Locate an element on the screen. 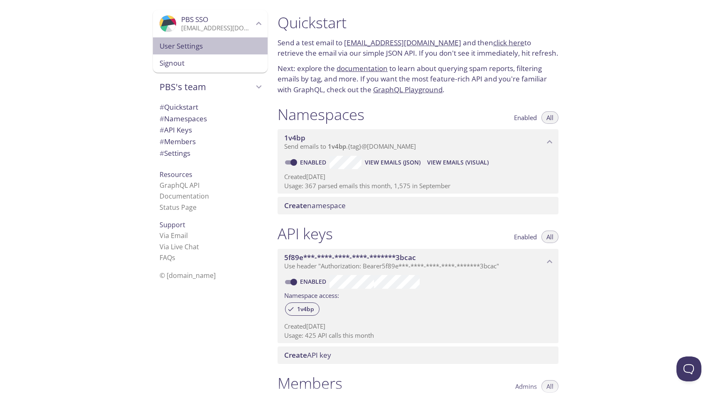 The height and width of the screenshot is (398, 718). h1: Members is located at coordinates (310, 383).